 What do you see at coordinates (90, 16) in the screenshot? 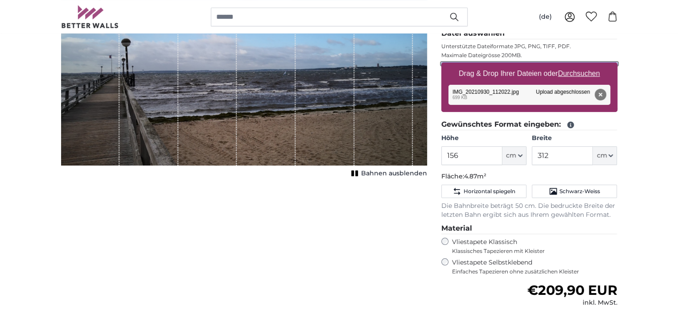
I see `img: Betterwalls` at bounding box center [90, 16].